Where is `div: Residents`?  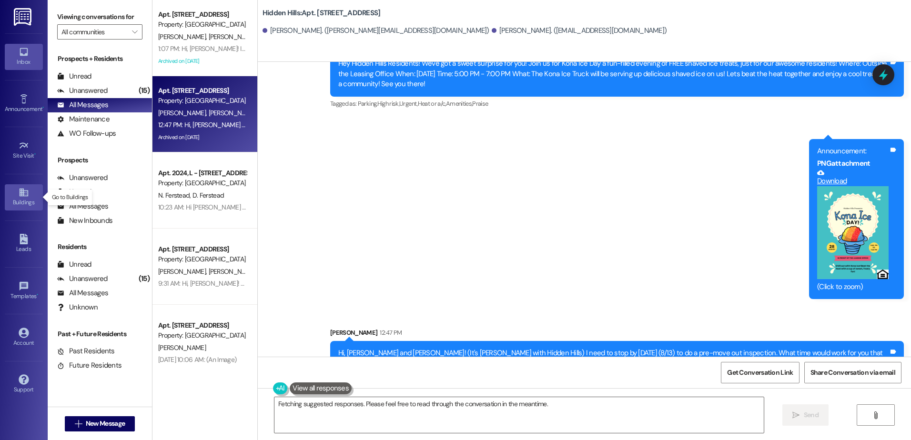 div: Residents is located at coordinates (100, 247).